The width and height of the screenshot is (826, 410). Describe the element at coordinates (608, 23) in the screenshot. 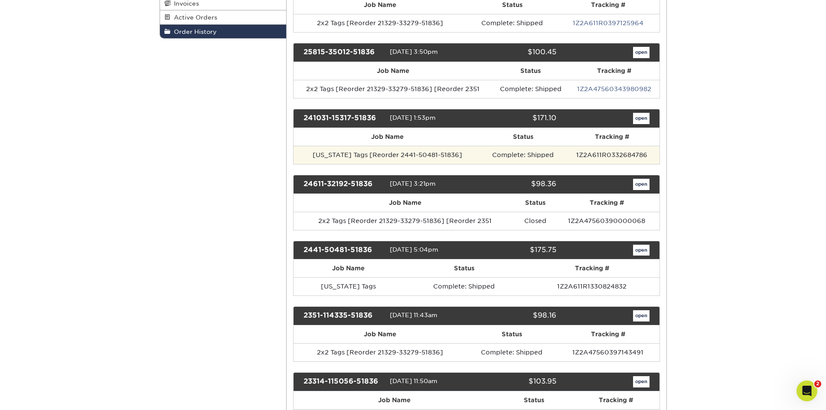

I see `a: 1Z2A611R0397125964` at that location.